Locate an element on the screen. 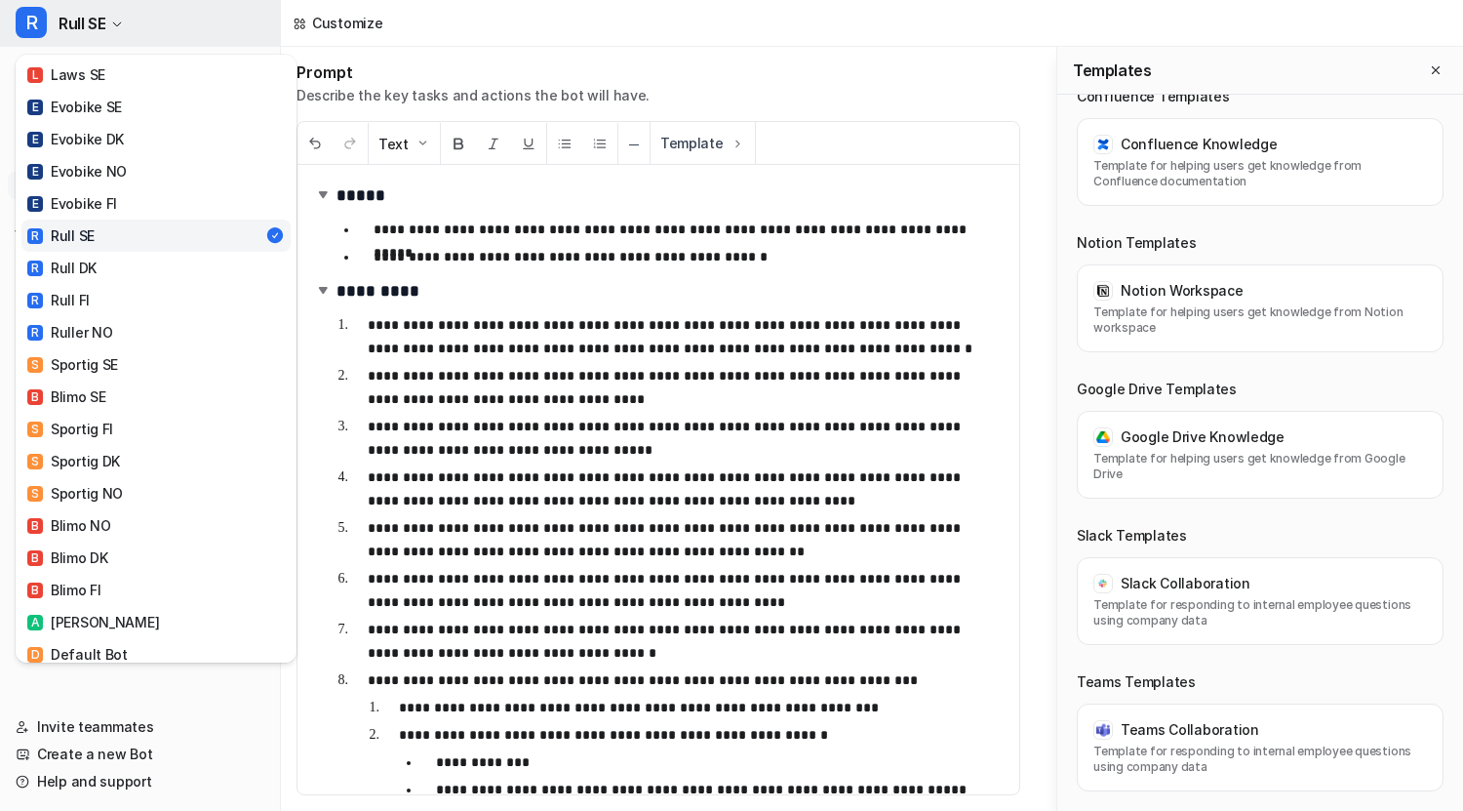 The width and height of the screenshot is (1463, 811). span: L is located at coordinates (35, 75).